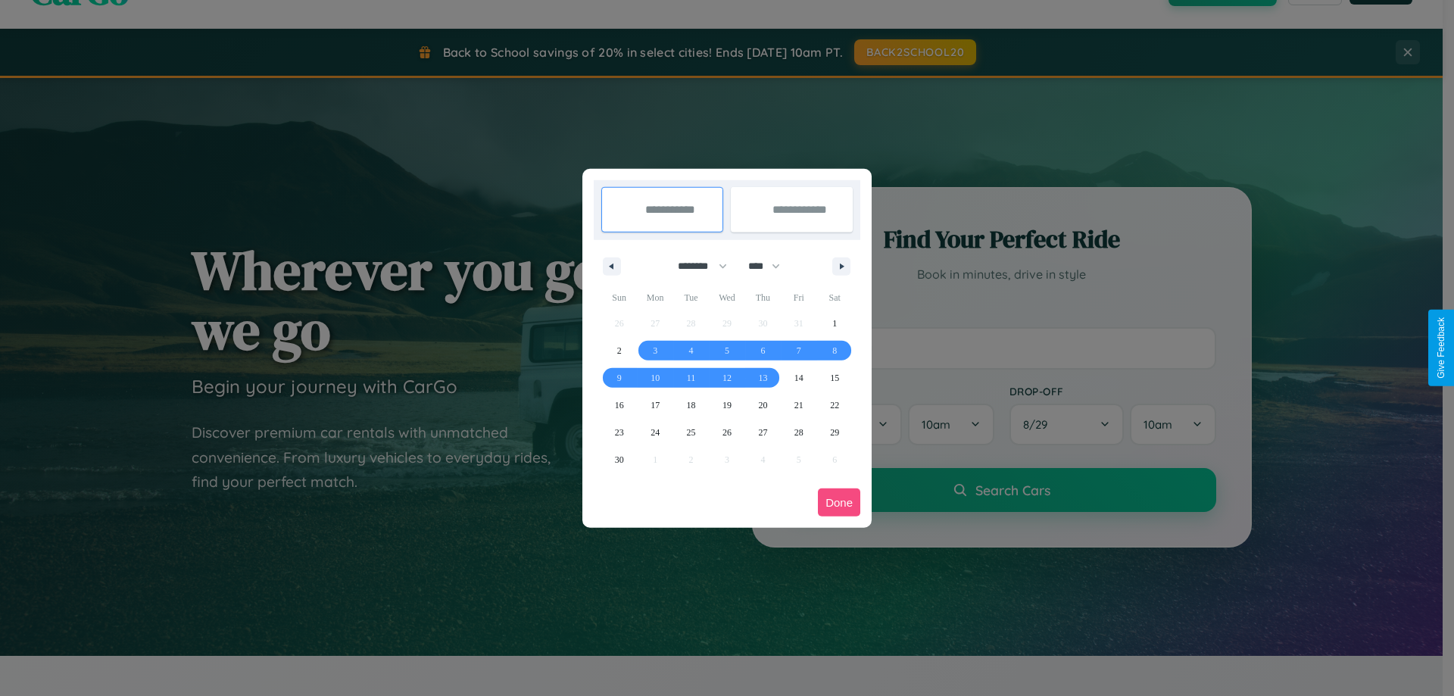 This screenshot has height=696, width=1454. I want to click on span: 18, so click(691, 405).